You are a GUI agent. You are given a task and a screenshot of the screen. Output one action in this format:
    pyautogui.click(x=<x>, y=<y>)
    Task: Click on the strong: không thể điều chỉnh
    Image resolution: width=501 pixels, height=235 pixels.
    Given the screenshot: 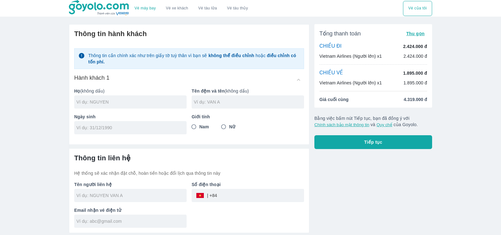 What is the action you would take?
    pyautogui.click(x=231, y=55)
    